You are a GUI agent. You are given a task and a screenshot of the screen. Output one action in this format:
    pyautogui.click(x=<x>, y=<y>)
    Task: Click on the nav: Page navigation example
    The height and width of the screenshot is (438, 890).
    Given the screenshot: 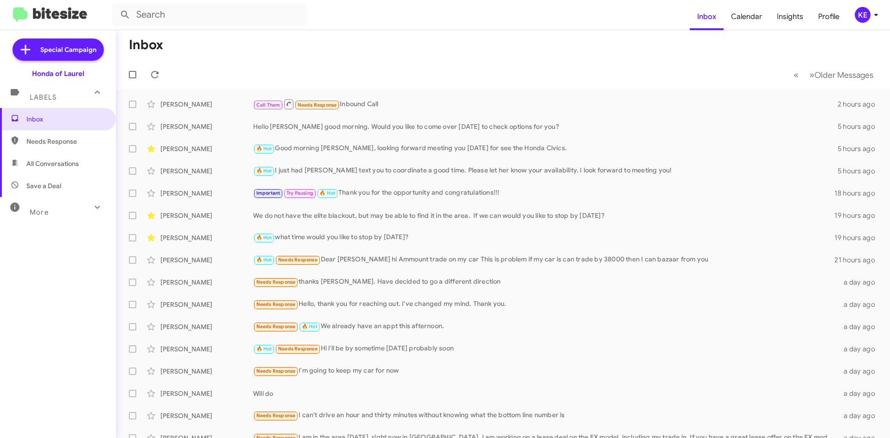 What is the action you would take?
    pyautogui.click(x=834, y=75)
    